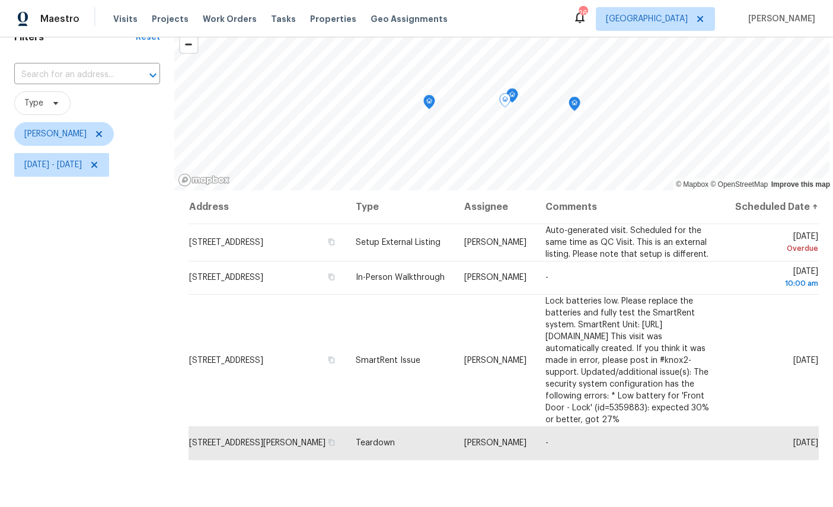  I want to click on canvas: Map, so click(502, 101).